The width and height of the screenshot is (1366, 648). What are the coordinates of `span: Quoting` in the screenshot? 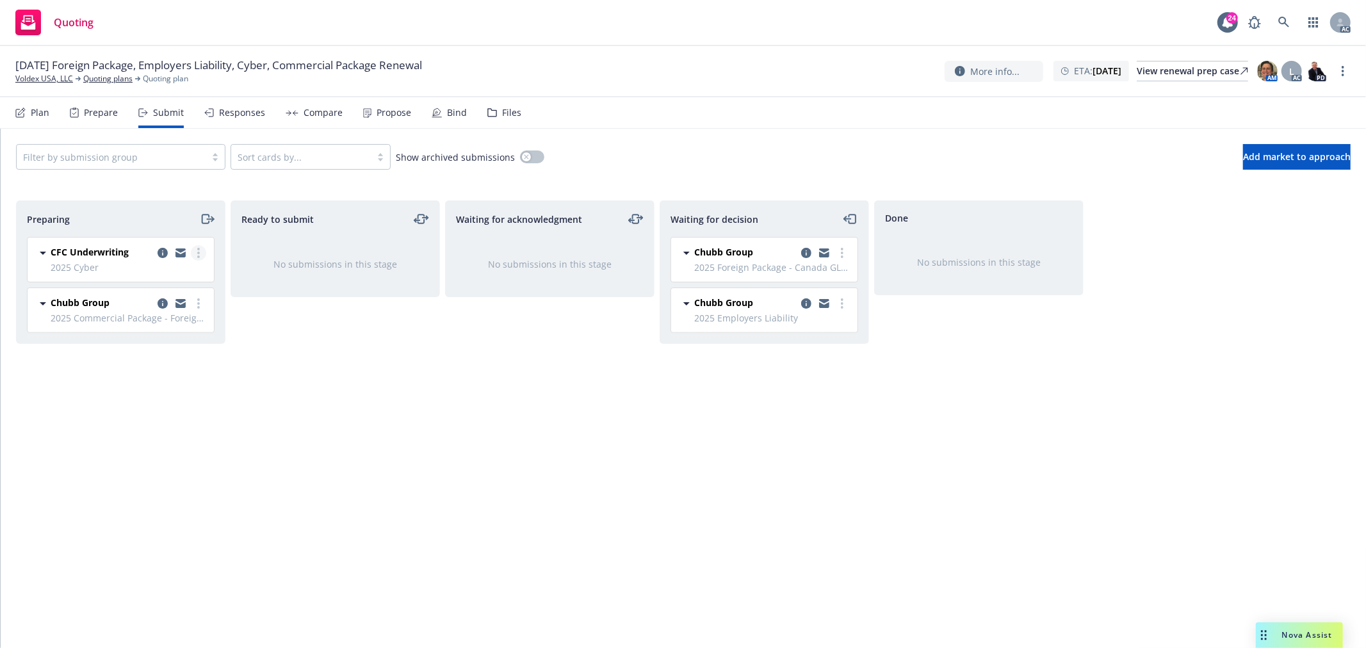 It's located at (74, 22).